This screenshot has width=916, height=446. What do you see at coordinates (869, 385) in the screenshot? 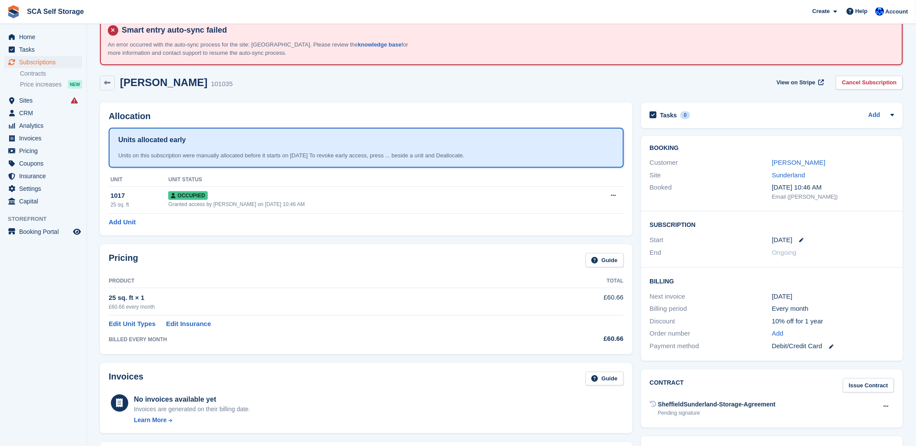
I see `a: Issue Contract` at bounding box center [869, 385].